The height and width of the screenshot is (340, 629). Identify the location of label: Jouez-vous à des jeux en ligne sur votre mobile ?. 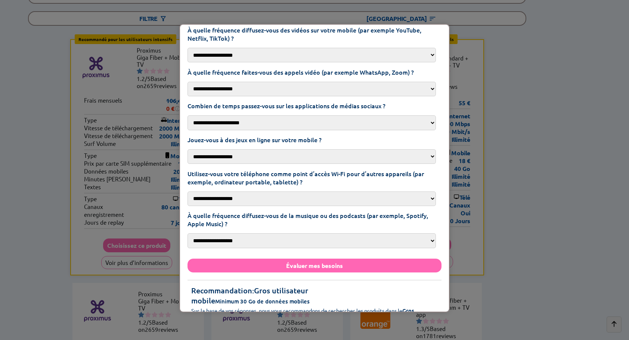
(314, 140).